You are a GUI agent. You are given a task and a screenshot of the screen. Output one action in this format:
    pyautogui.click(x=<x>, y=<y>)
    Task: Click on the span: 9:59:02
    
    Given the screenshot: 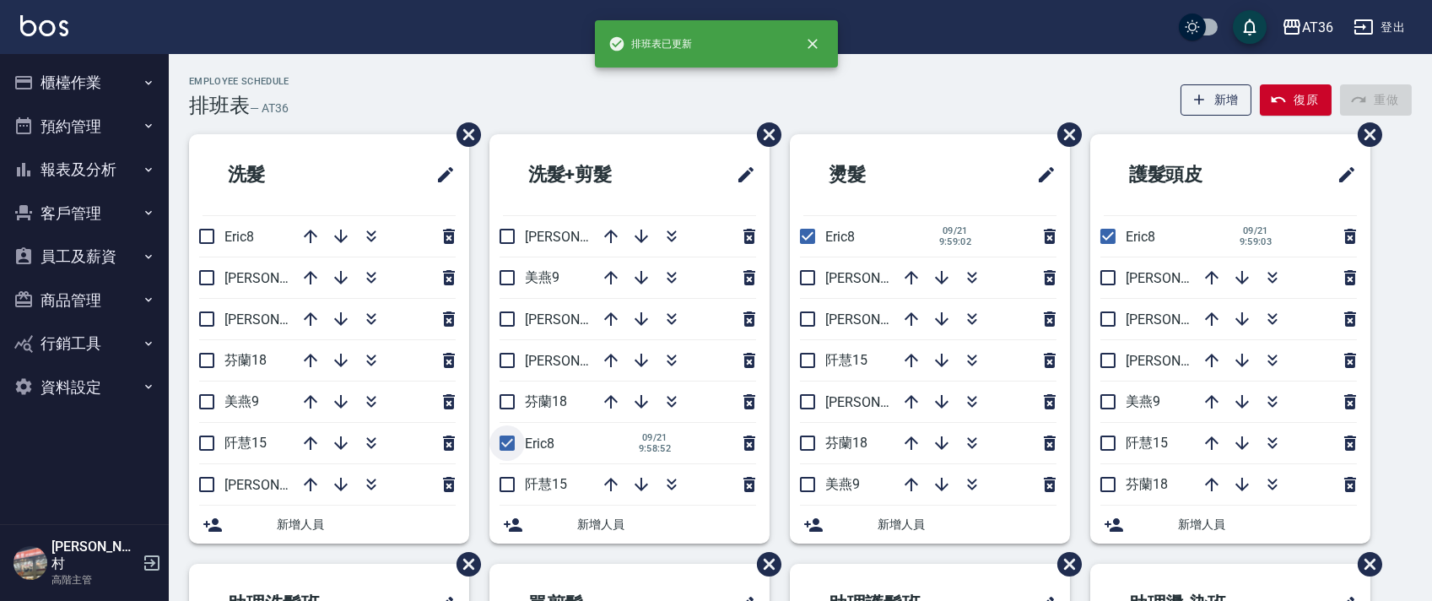 What is the action you would take?
    pyautogui.click(x=955, y=241)
    